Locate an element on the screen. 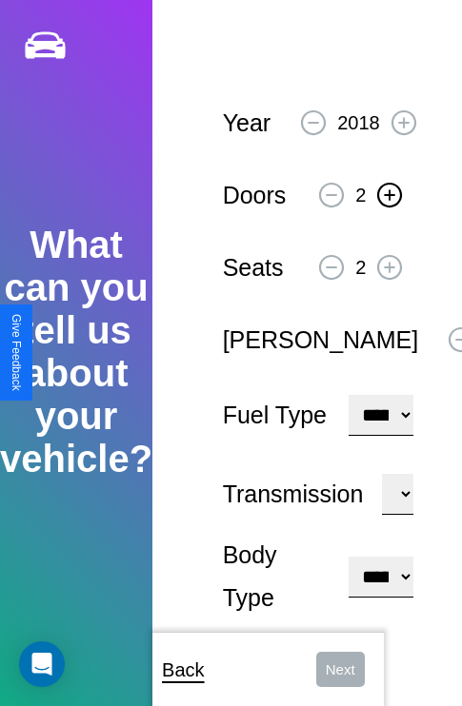 The image size is (462, 706). button: Next is located at coordinates (340, 669).